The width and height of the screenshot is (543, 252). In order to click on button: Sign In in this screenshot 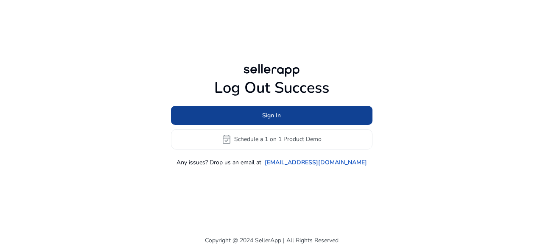, I will do `click(272, 115)`.